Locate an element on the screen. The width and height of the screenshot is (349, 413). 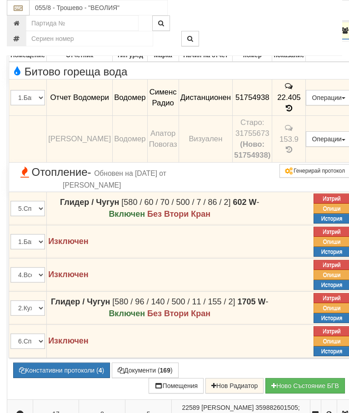
strong: 1705 W is located at coordinates (252, 302).